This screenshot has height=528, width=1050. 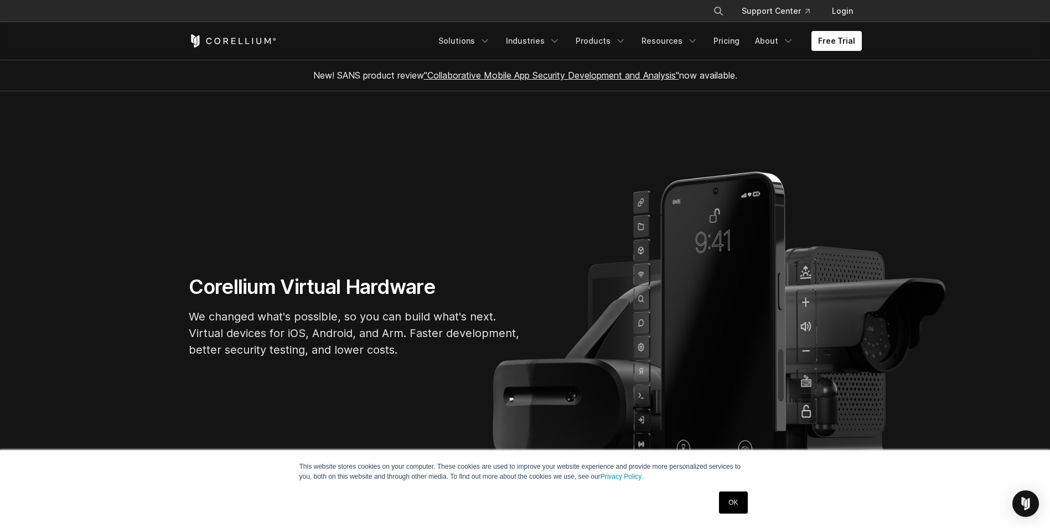 What do you see at coordinates (464, 41) in the screenshot?
I see `a: Solutions` at bounding box center [464, 41].